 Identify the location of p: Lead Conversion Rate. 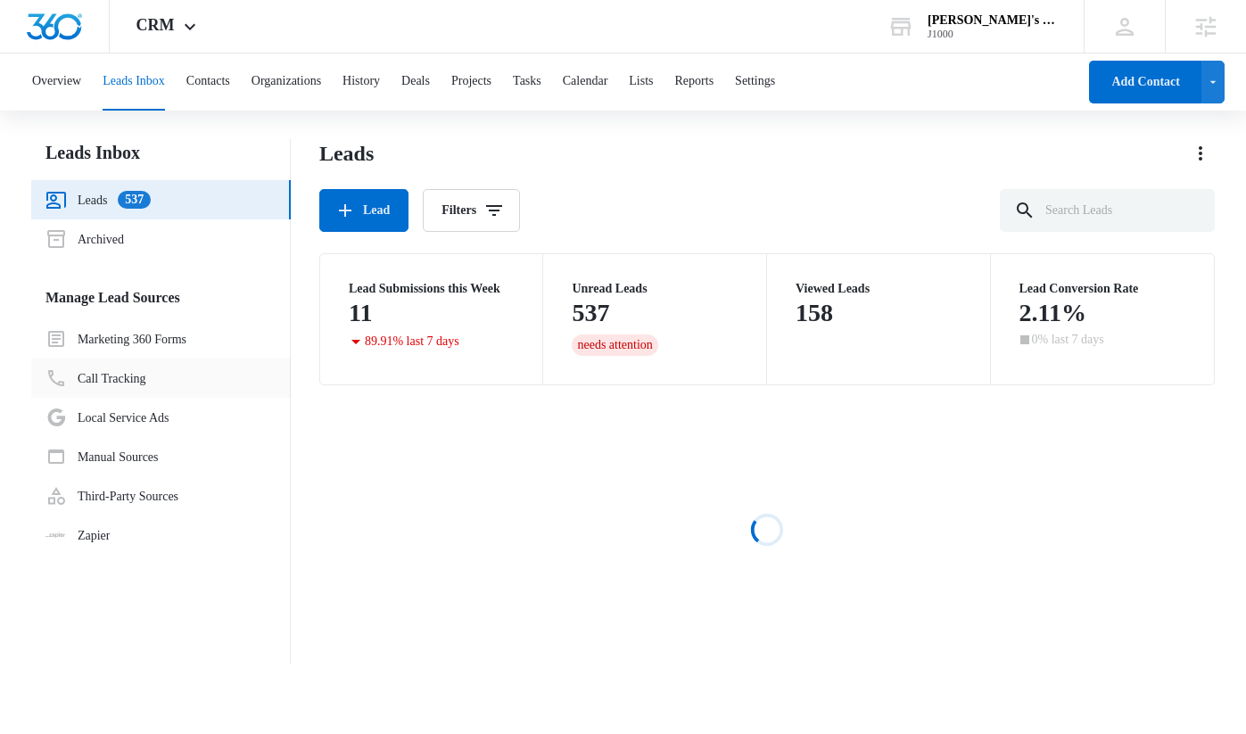
(1102, 289).